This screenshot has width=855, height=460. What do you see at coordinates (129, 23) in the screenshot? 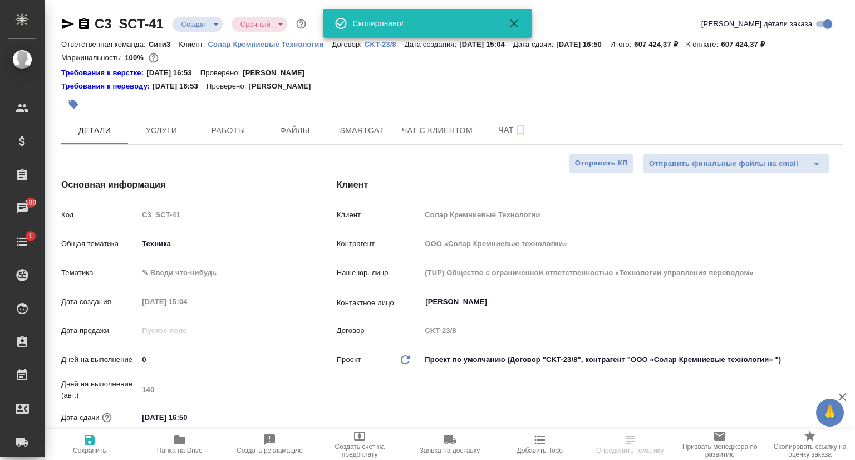
I see `a: C3_SCT-41` at bounding box center [129, 23].